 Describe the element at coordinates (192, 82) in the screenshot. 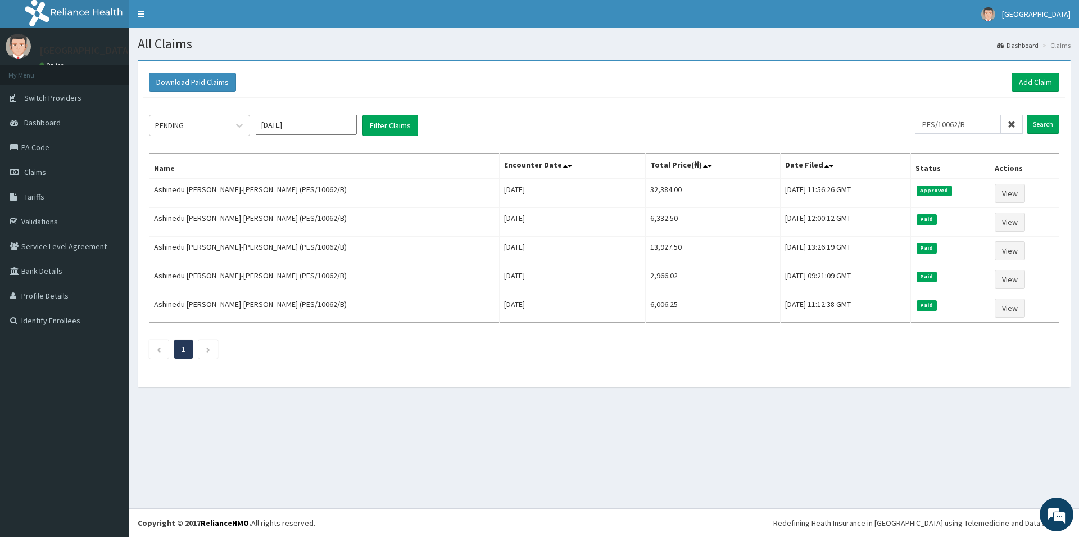

I see `button: Download Paid Claims` at that location.